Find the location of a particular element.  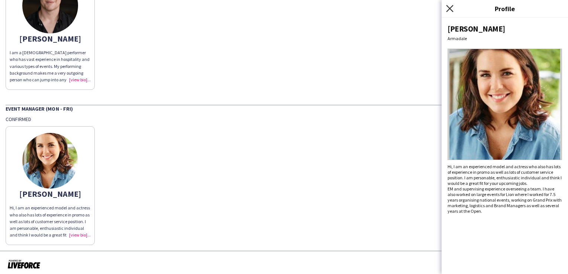

span: EM and supervising experience overseeing a team. I have also worked on large events for Lion wher... is located at coordinates (504, 200).